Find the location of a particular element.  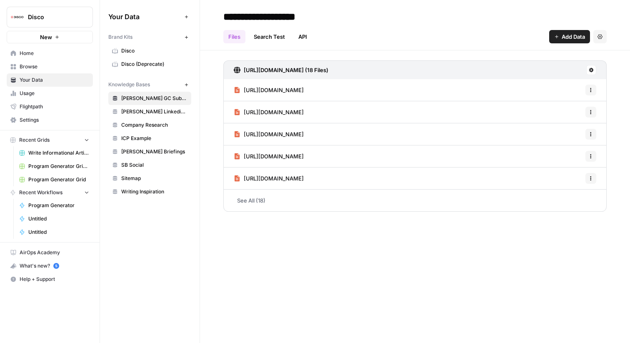

text: 5 is located at coordinates (56, 266).